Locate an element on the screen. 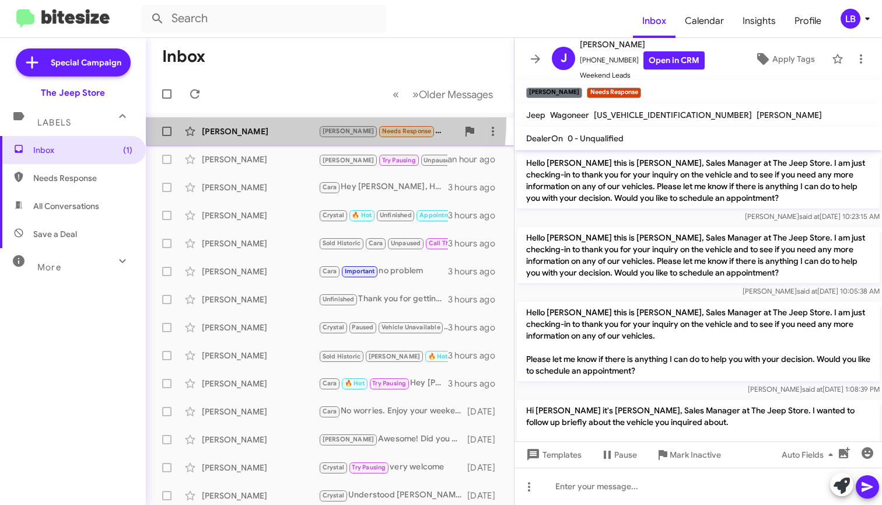 The height and width of the screenshot is (505, 882). span: Jeep is located at coordinates (536, 115).